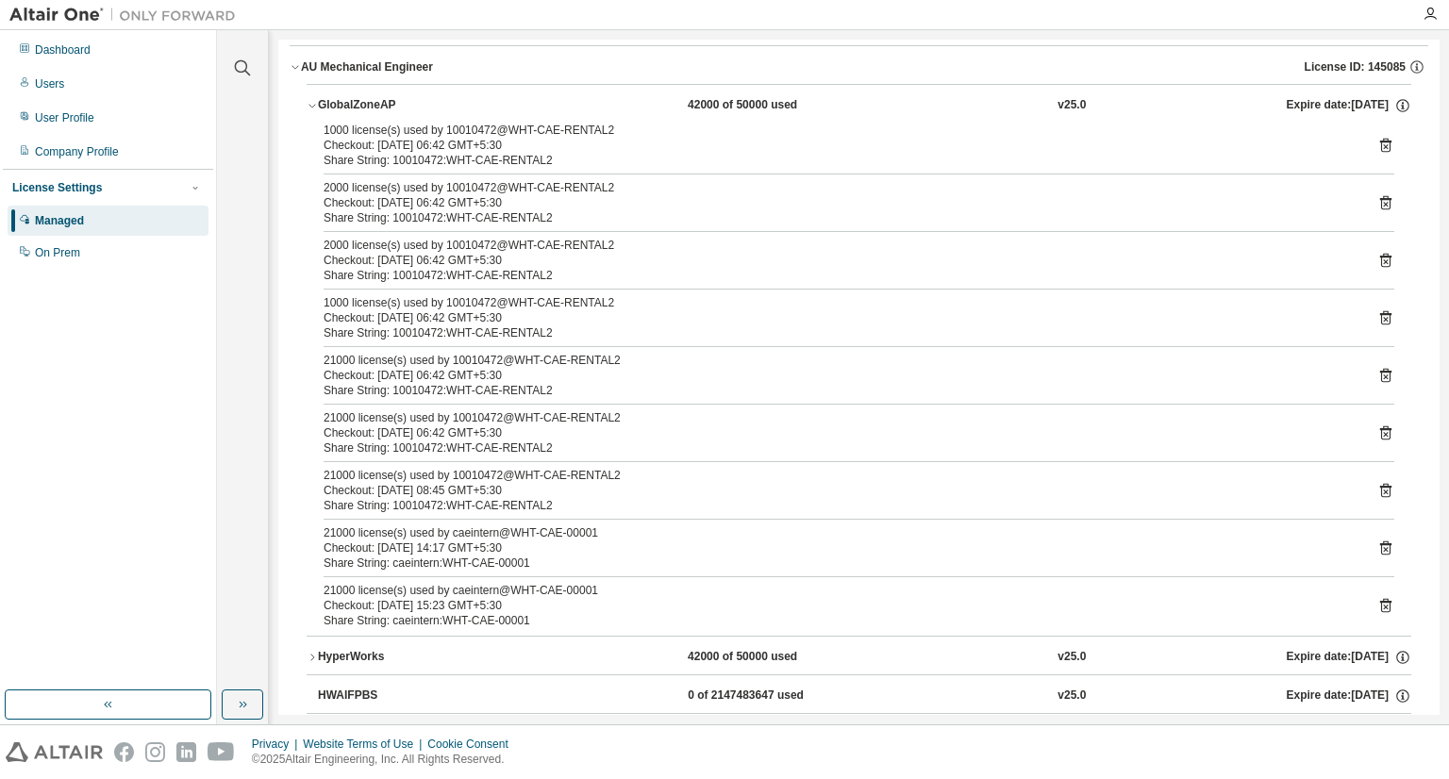  I want to click on p: © 2025 Altair Engineering, Inc. All Rights Reserved., so click(386, 759).